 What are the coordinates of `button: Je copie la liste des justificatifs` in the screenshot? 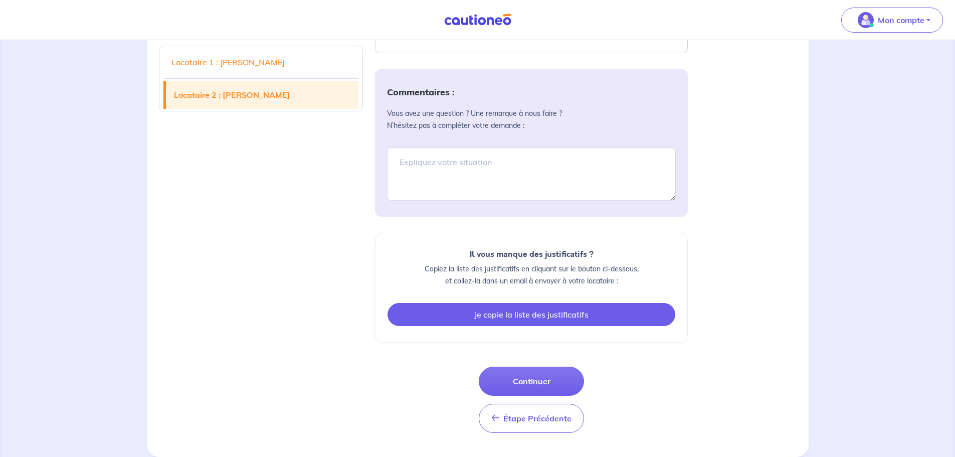 It's located at (531, 314).